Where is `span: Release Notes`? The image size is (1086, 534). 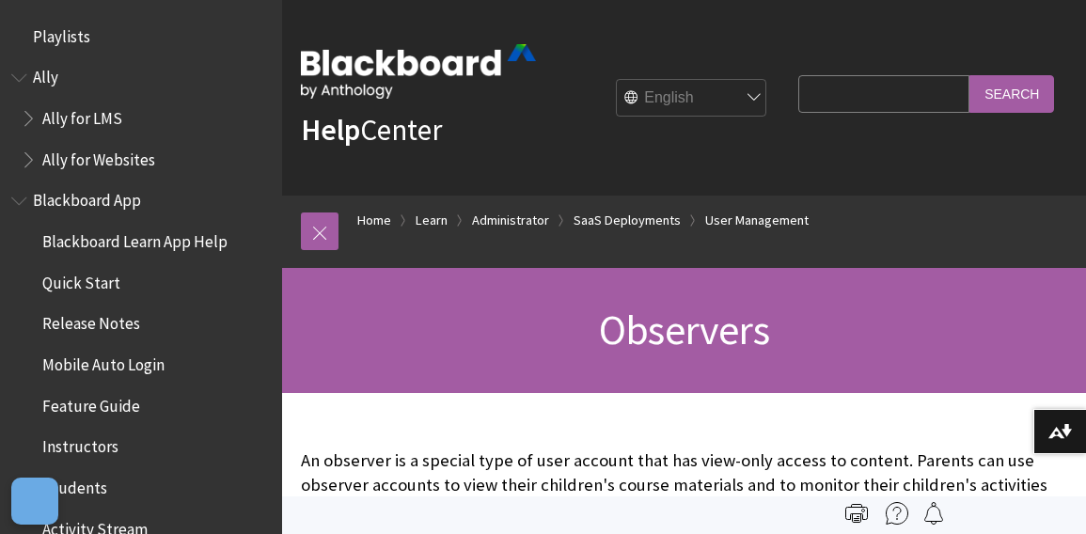
span: Release Notes is located at coordinates (91, 321).